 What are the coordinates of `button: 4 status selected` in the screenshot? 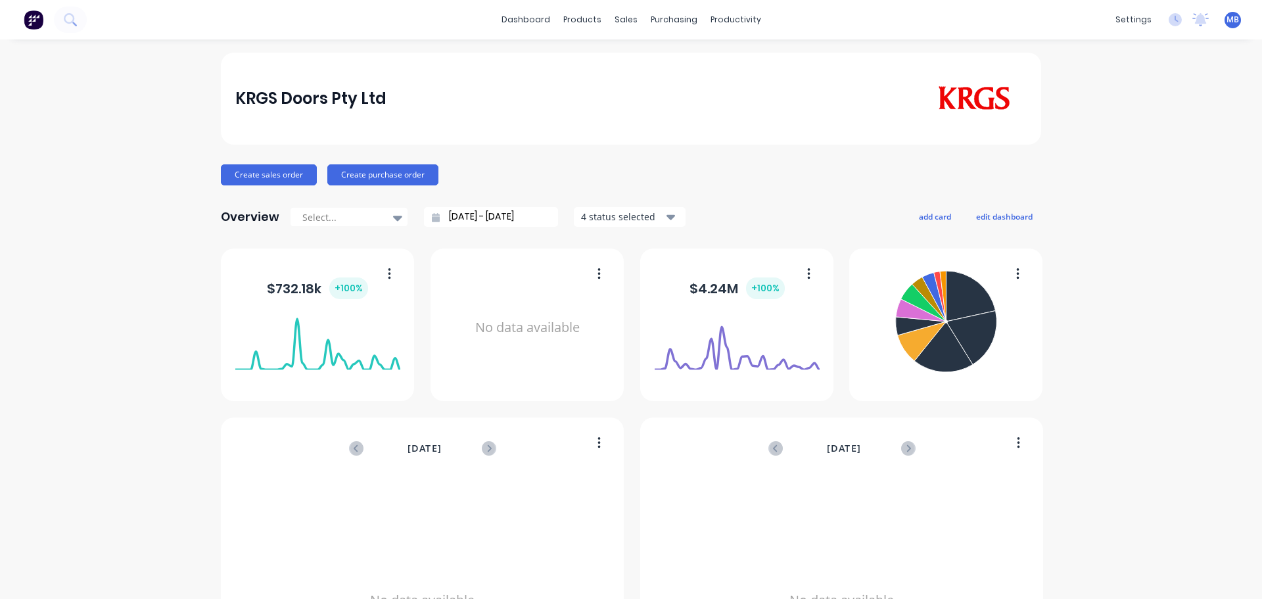 It's located at (630, 217).